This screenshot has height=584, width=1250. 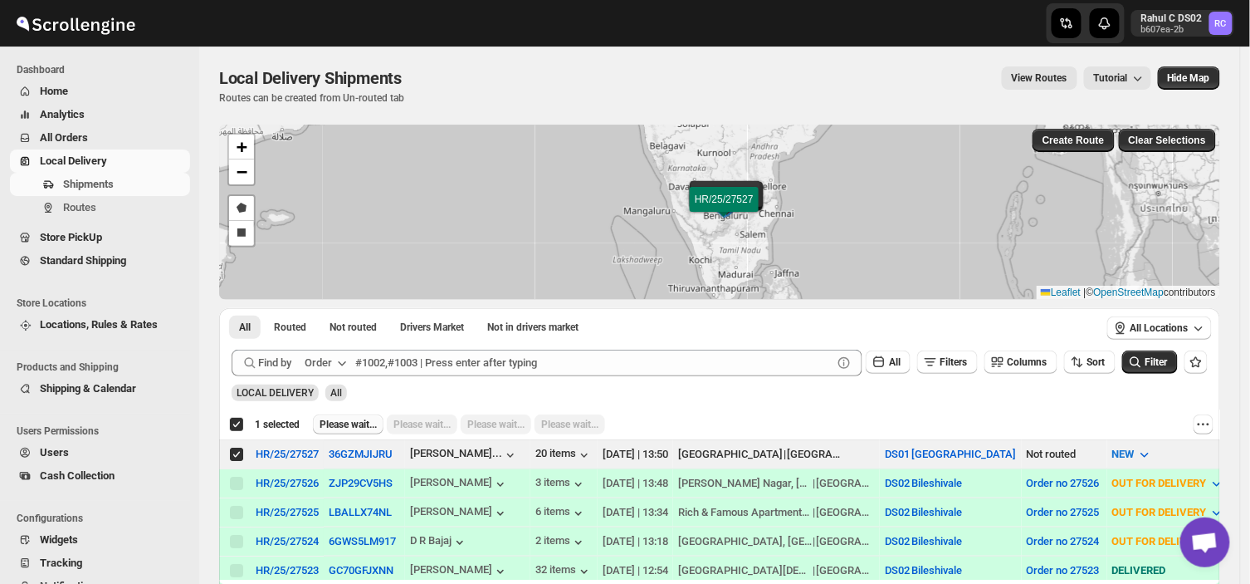 I want to click on button: view route, so click(x=1039, y=78).